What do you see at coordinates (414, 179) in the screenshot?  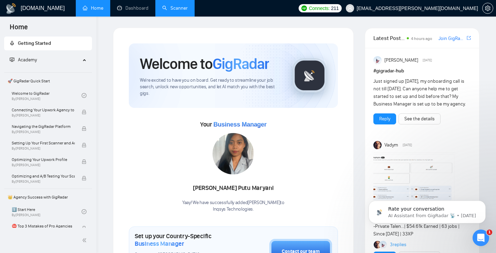 I see `img: F09354QB7SM-image.png` at bounding box center [414, 179].